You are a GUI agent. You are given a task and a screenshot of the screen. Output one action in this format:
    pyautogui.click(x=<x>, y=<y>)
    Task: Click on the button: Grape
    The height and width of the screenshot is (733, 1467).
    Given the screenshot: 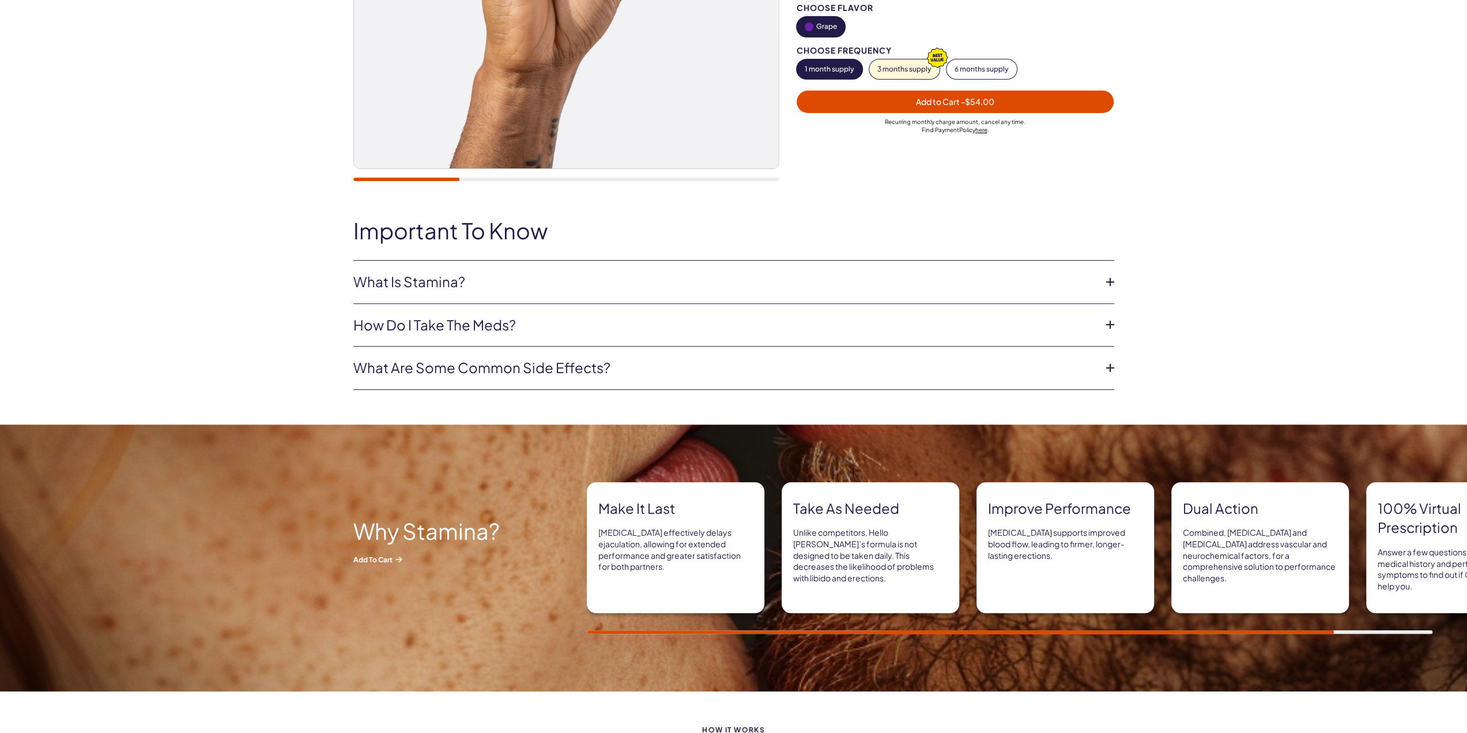 What is the action you would take?
    pyautogui.click(x=821, y=27)
    